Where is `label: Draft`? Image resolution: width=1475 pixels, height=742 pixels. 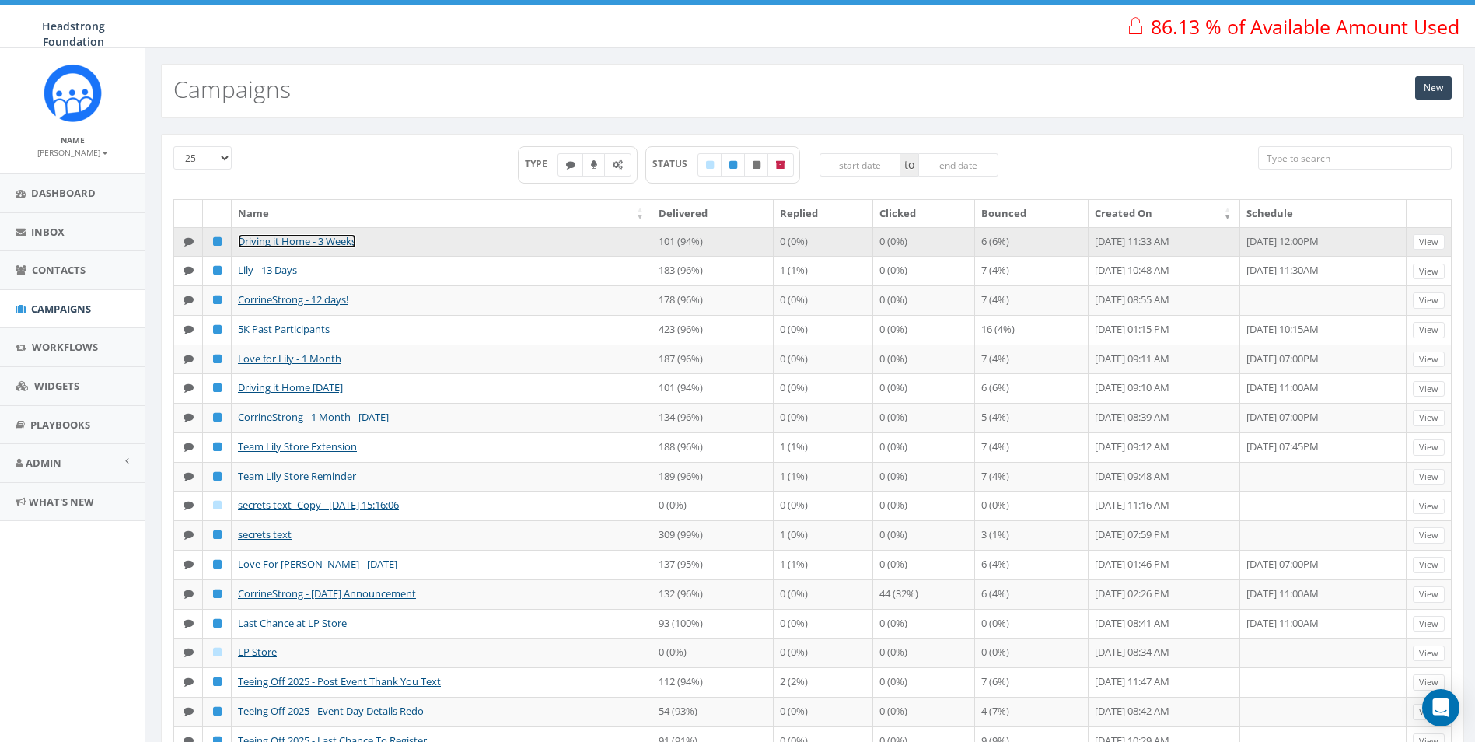
label: Draft is located at coordinates (710, 165).